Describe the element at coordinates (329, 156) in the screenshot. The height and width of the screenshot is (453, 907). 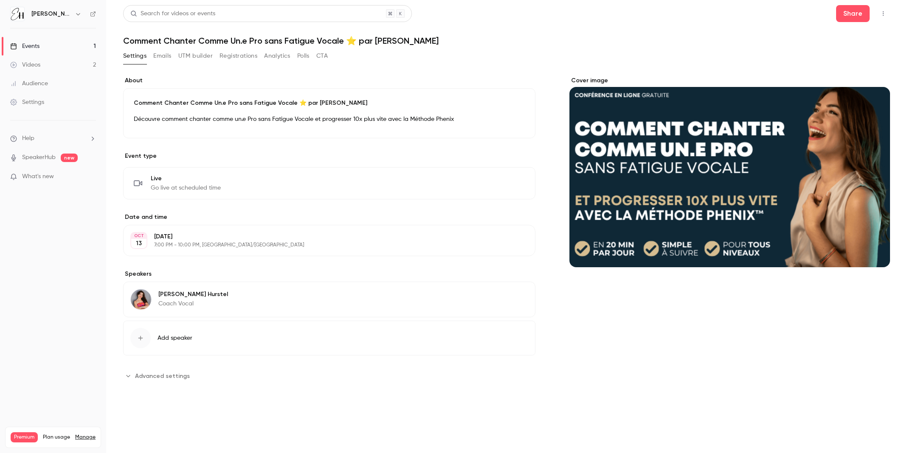
I see `p: Event type` at that location.